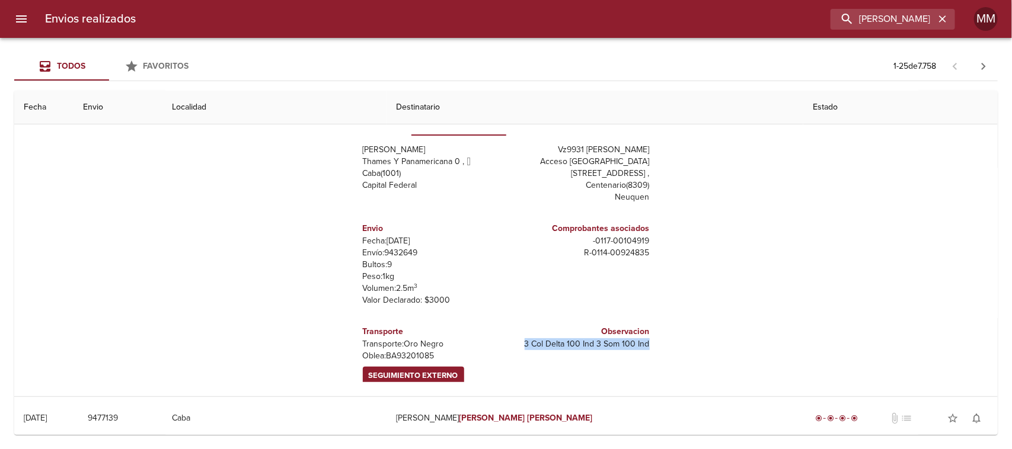 Image resolution: width=1012 pixels, height=449 pixels. What do you see at coordinates (103, 418) in the screenshot?
I see `button: 9477139` at bounding box center [103, 418].